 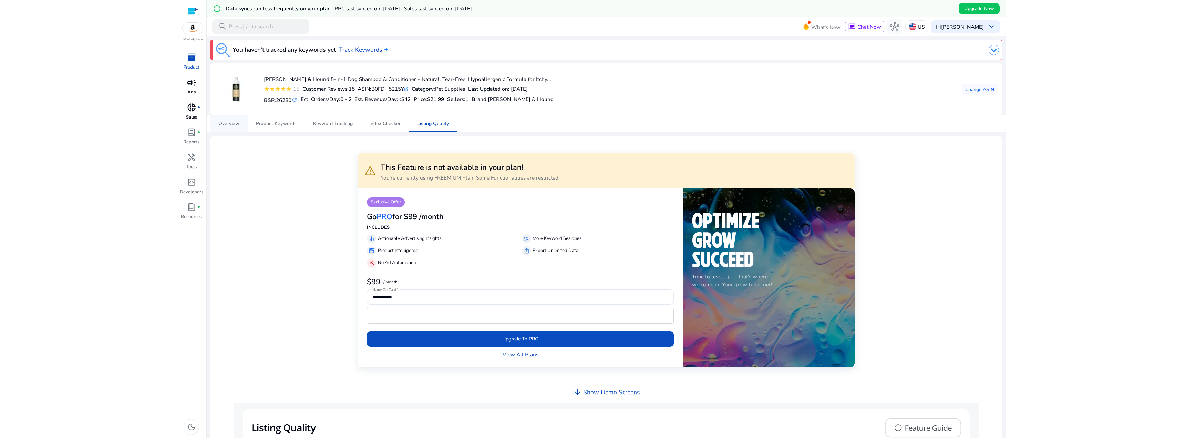 I want to click on span: arrow_downward, so click(x=577, y=392).